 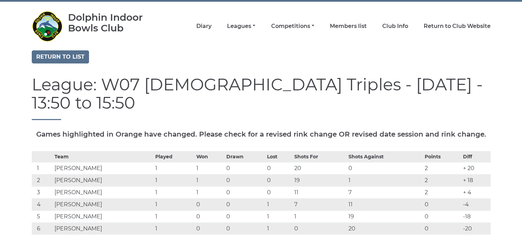 What do you see at coordinates (475, 192) in the screenshot?
I see `td: + 4` at bounding box center [475, 192].